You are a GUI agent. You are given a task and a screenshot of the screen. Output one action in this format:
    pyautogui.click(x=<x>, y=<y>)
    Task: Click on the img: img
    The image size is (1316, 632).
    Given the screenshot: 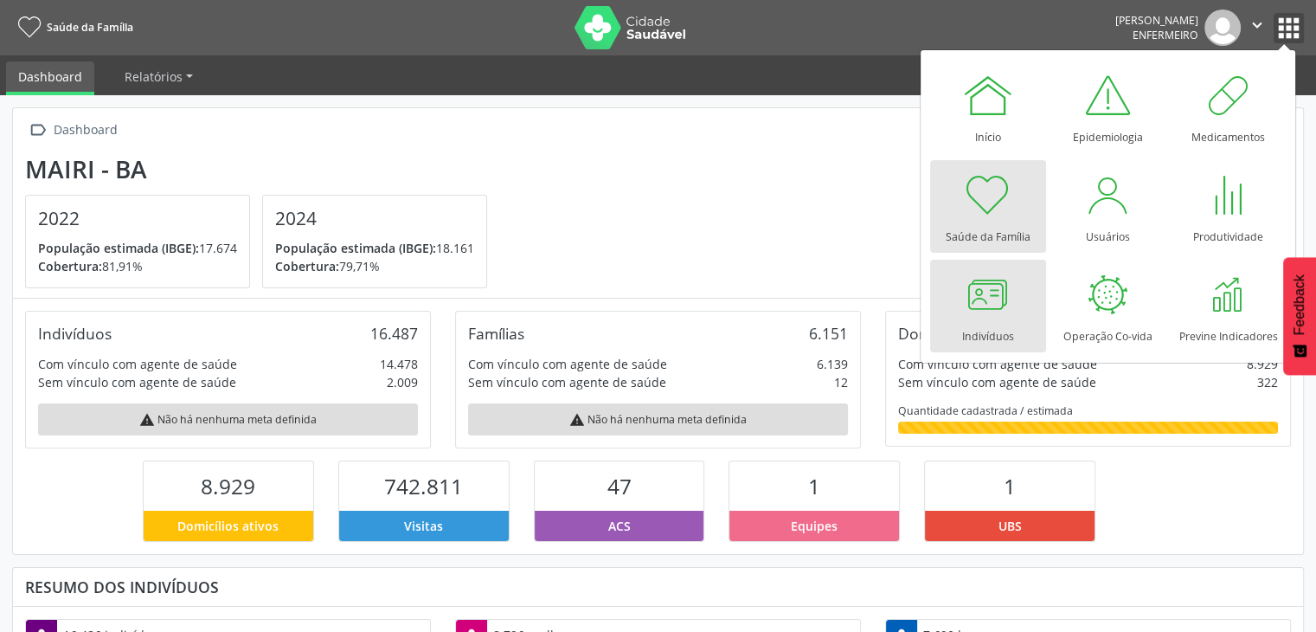 What is the action you would take?
    pyautogui.click(x=1222, y=28)
    